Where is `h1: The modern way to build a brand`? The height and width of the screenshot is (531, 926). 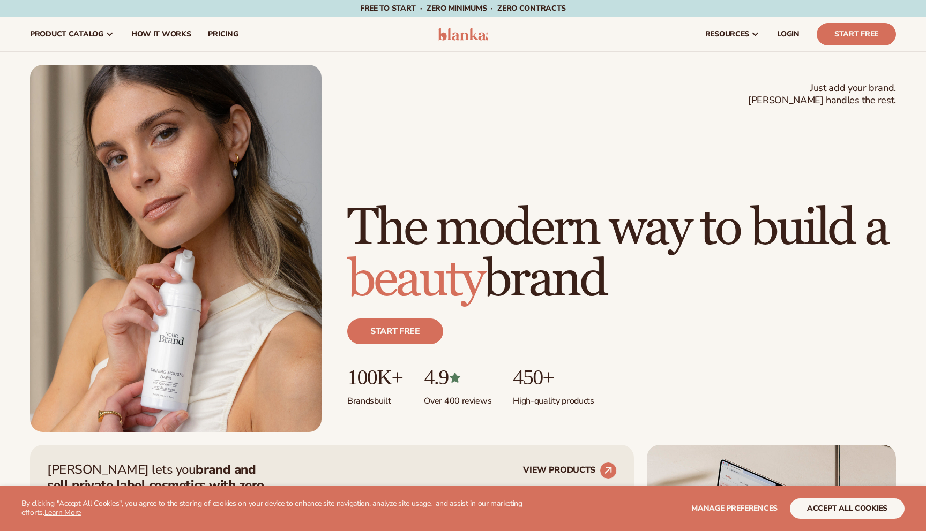
h1: The modern way to build a brand is located at coordinates (621, 254).